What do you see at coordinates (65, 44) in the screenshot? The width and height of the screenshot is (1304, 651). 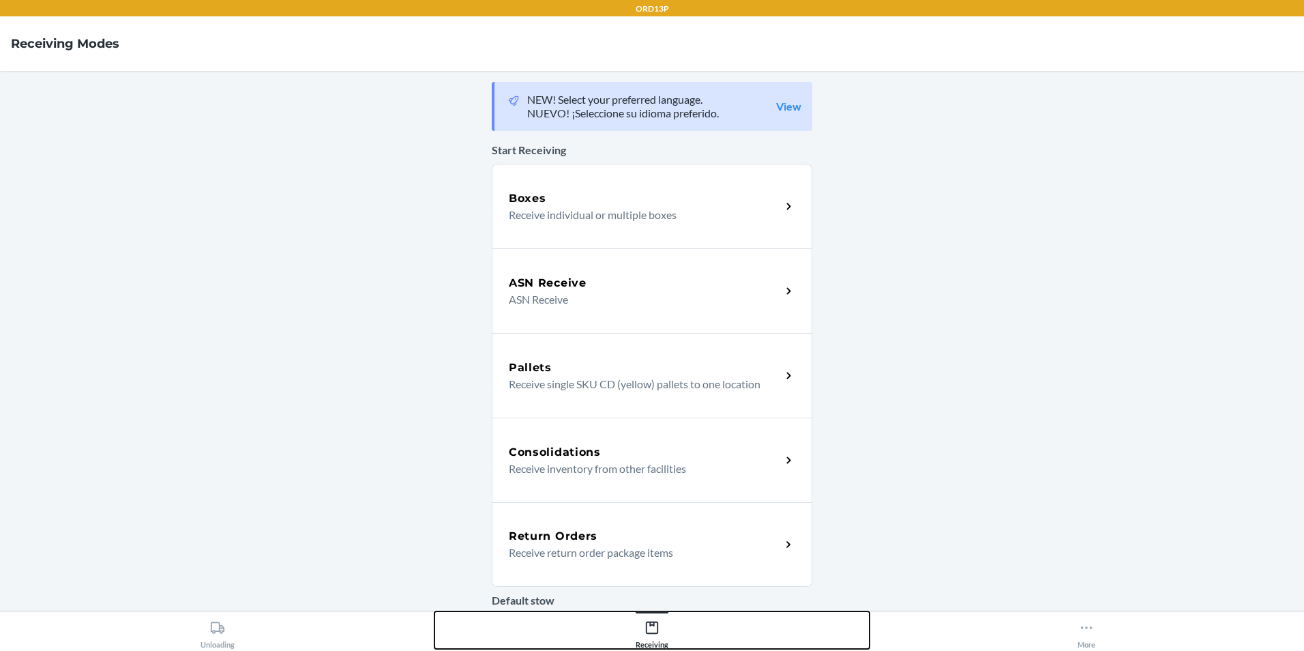 I see `h4: Receiving Modes` at bounding box center [65, 44].